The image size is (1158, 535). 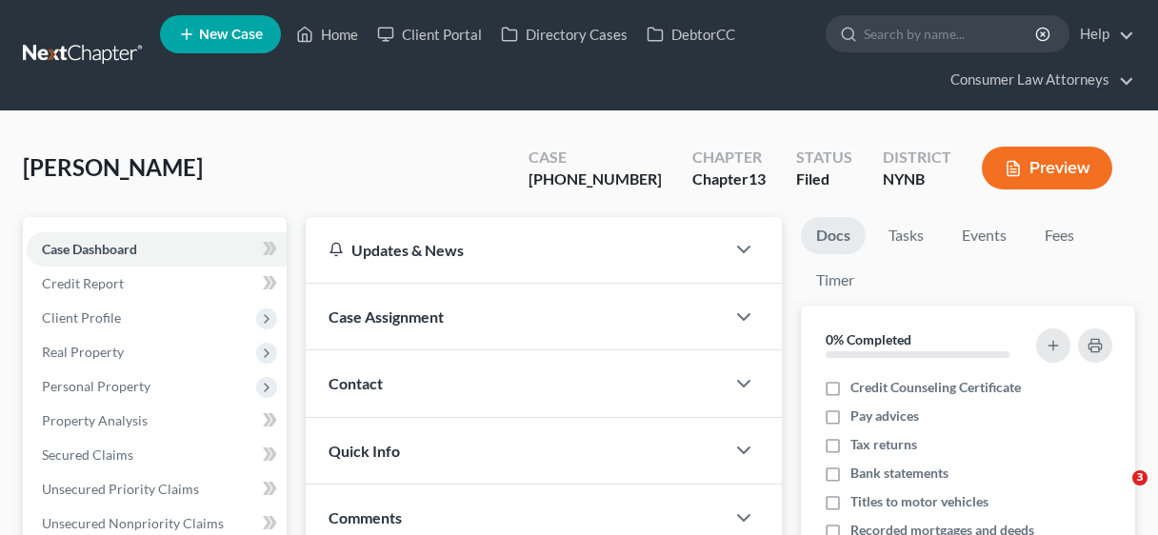 What do you see at coordinates (81, 317) in the screenshot?
I see `span: Client Profile` at bounding box center [81, 317].